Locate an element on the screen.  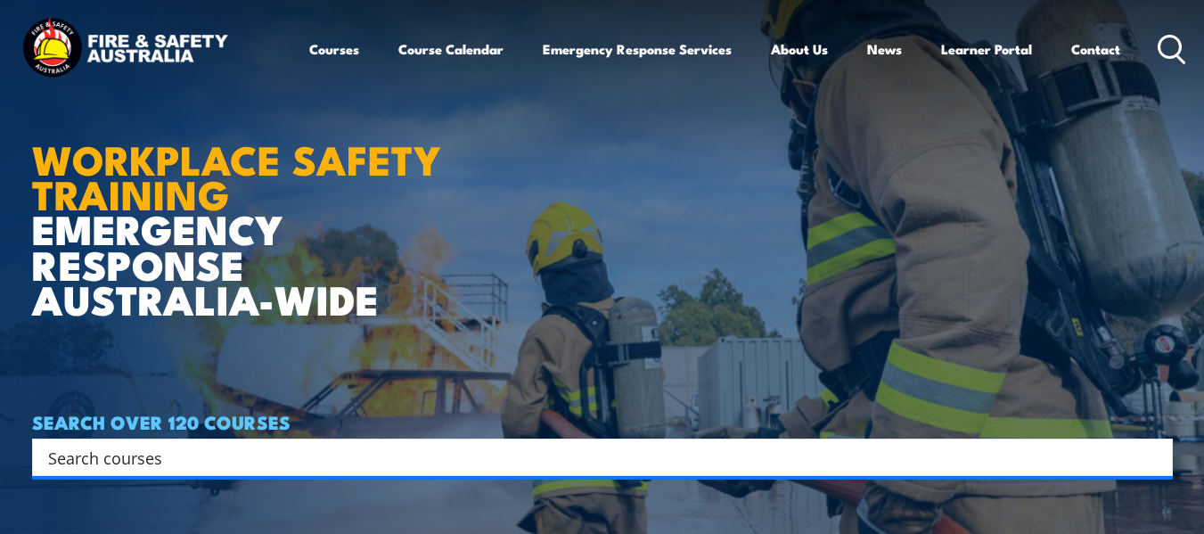
a: Emergency Response Services is located at coordinates (637, 49).